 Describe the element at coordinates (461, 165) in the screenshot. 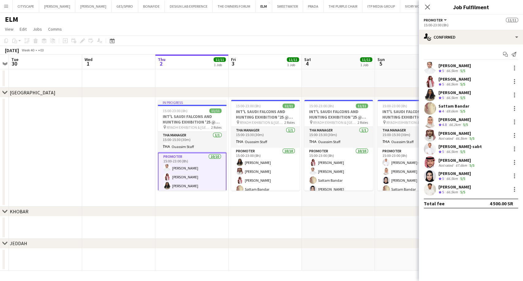

I see `div: 67.6km` at that location.